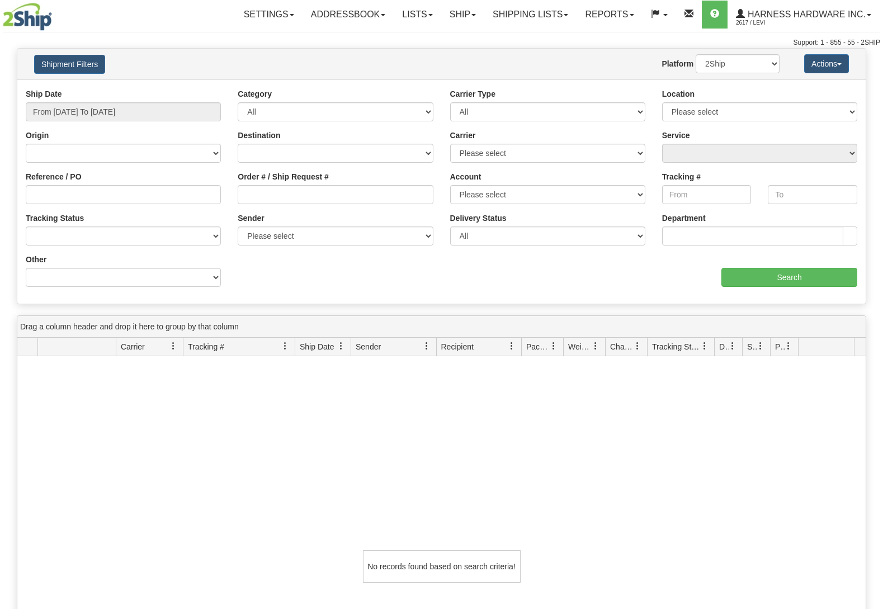  What do you see at coordinates (348, 15) in the screenshot?
I see `a: Addressbook` at bounding box center [348, 15].